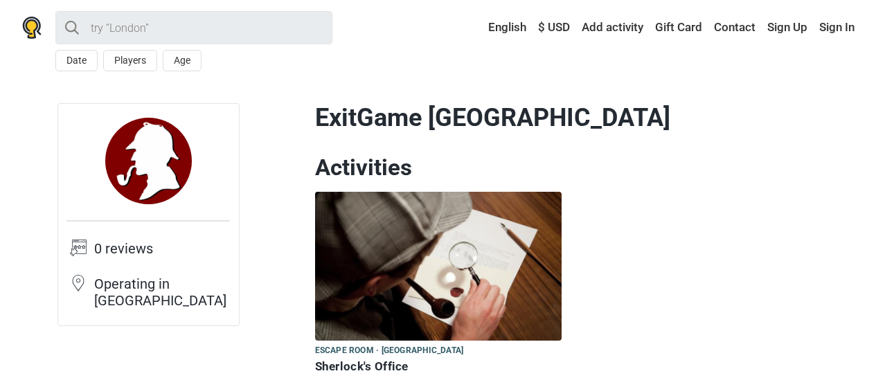 The width and height of the screenshot is (876, 387). Describe the element at coordinates (194, 28) in the screenshot. I see `input: try “London”` at that location.